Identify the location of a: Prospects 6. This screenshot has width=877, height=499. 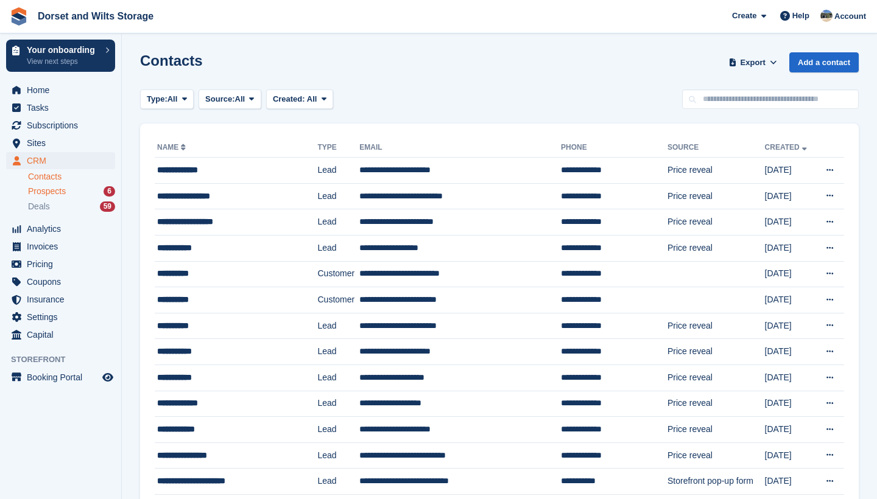
(71, 191).